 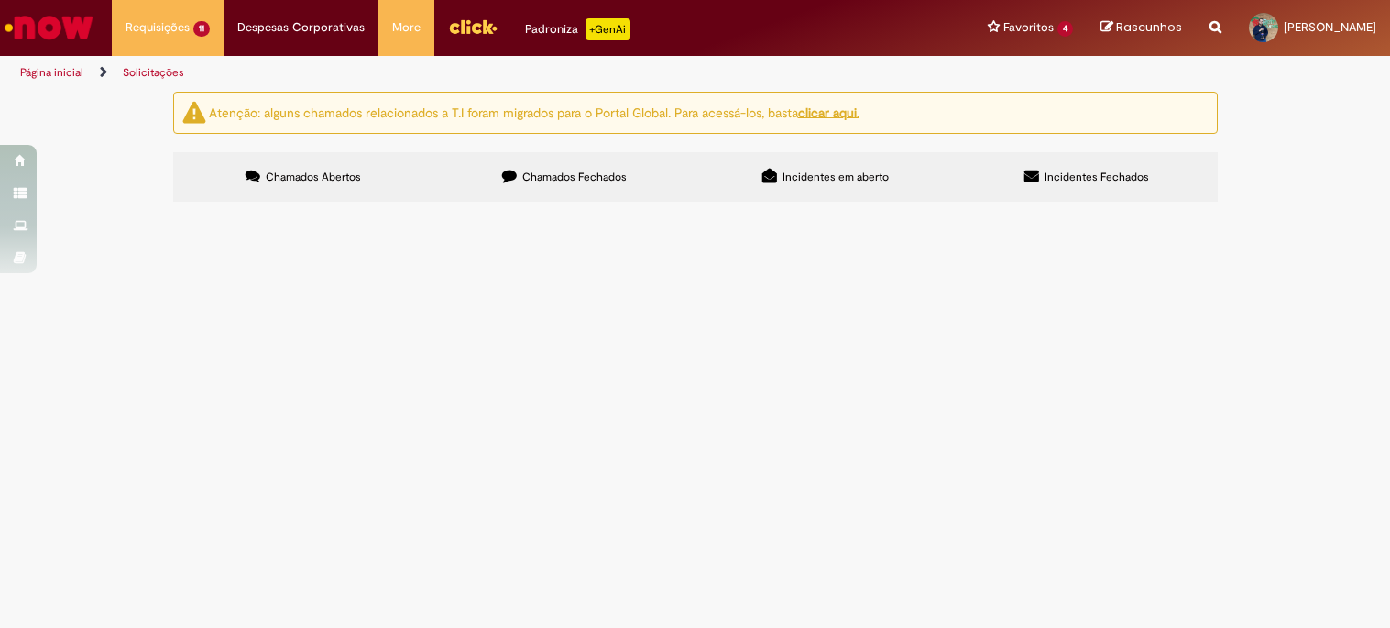 What do you see at coordinates (406, 27) in the screenshot?
I see `span: More` at bounding box center [406, 27].